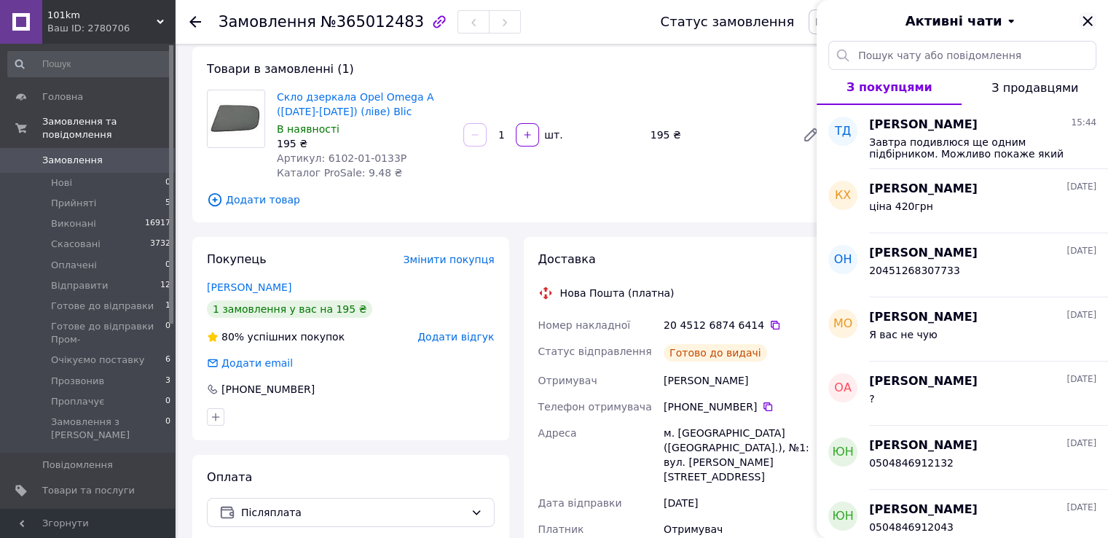  What do you see at coordinates (843, 388) in the screenshot?
I see `span: ОА` at bounding box center [843, 388].